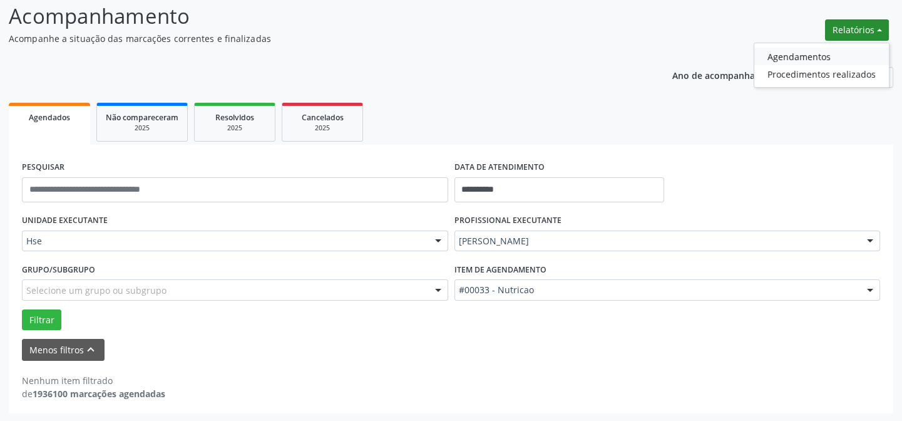 This screenshot has width=902, height=421. What do you see at coordinates (58, 269) in the screenshot?
I see `label: Grupo/Subgrupo` at bounding box center [58, 269].